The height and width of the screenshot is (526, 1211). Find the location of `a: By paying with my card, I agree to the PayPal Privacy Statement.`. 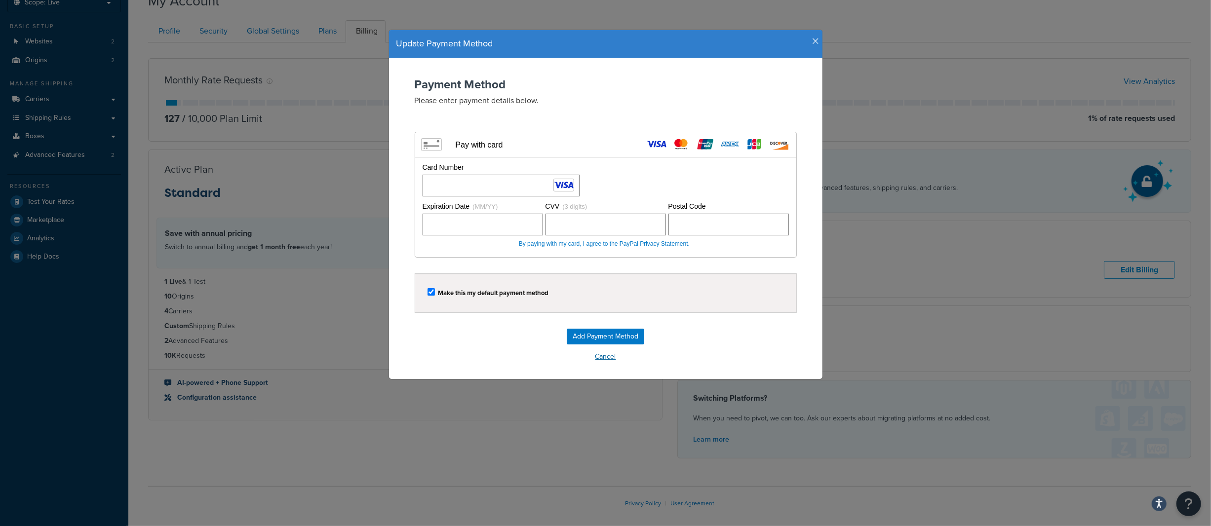

a: By paying with my card, I agree to the PayPal Privacy Statement. is located at coordinates (604, 244).